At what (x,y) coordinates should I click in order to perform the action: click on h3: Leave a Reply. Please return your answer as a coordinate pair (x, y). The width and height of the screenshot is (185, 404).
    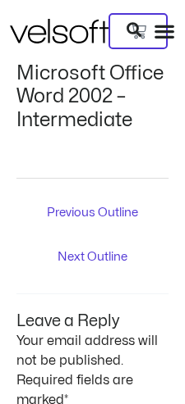
    Looking at the image, I should click on (92, 313).